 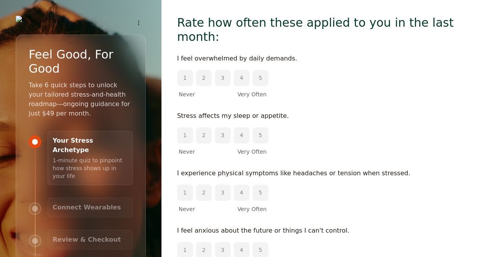 What do you see at coordinates (81, 99) in the screenshot?
I see `p: Take 6 quick steps to unlock your tailored stress-and-health roadmap—ongoing guidance for just $4...` at bounding box center [81, 99].